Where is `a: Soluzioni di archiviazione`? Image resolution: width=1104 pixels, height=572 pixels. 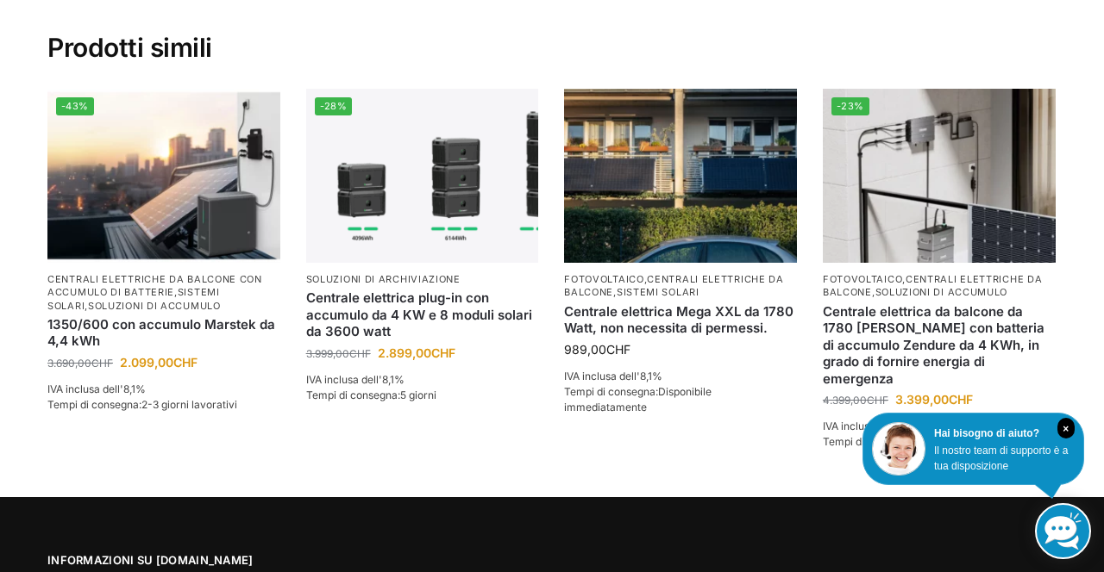
a: Soluzioni di archiviazione is located at coordinates (383, 279).